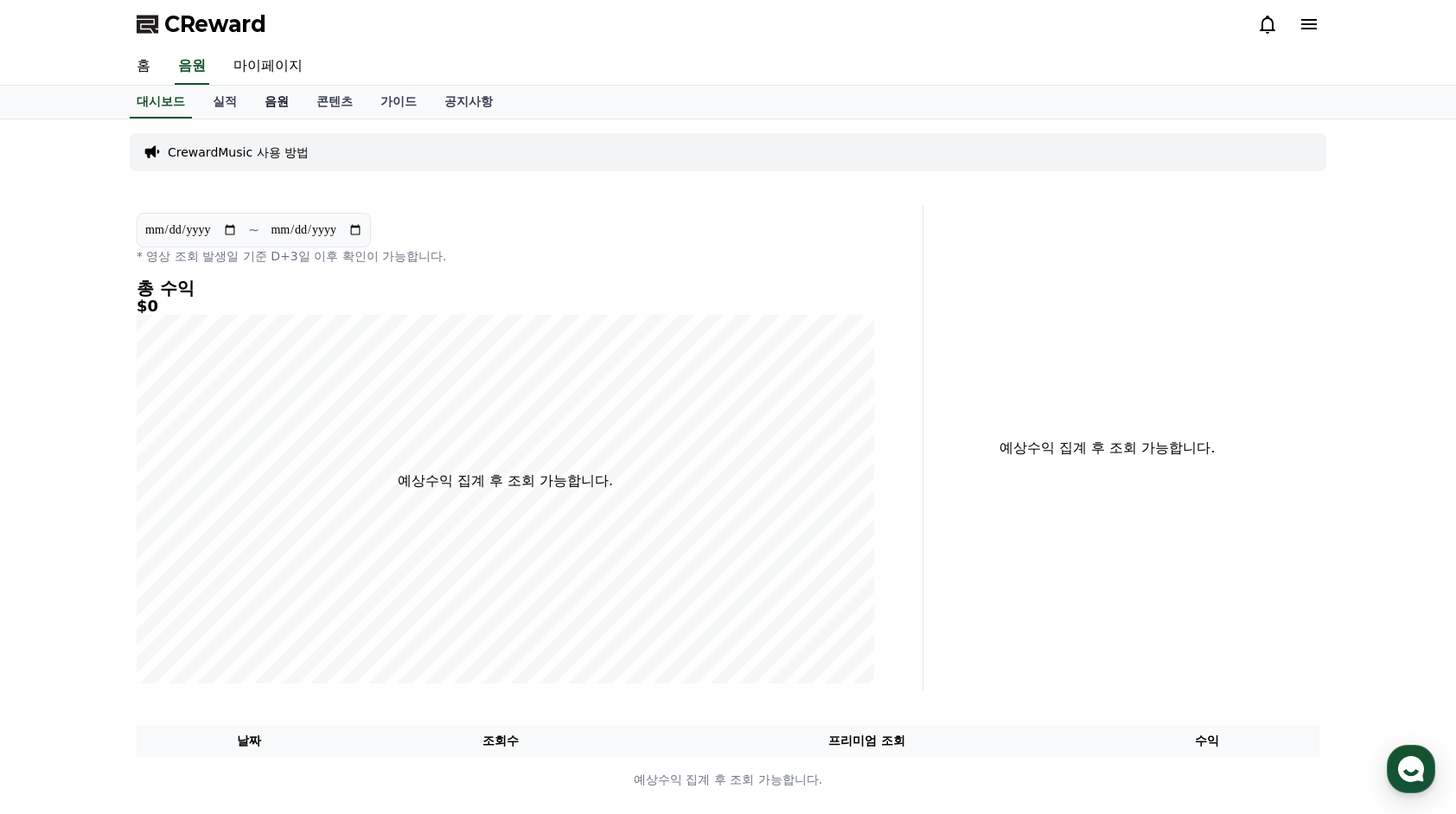  What do you see at coordinates (335, 102) in the screenshot?
I see `a: 콘텐츠` at bounding box center [335, 102].